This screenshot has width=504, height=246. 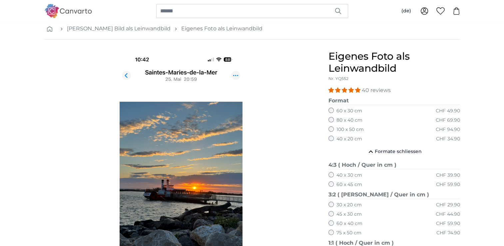 I want to click on div: CHF 44.90, so click(x=448, y=214).